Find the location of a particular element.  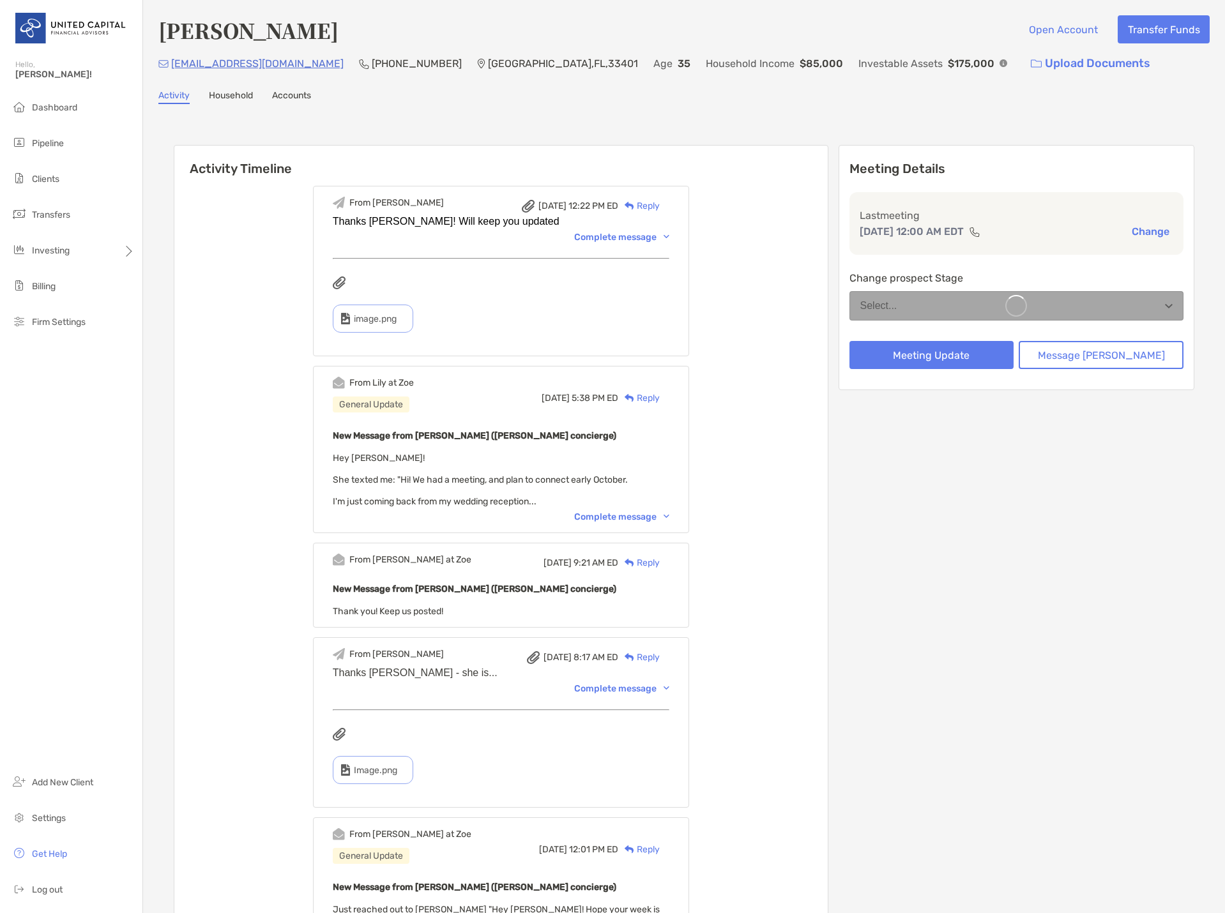

h6: Activity Timeline is located at coordinates (501, 161).